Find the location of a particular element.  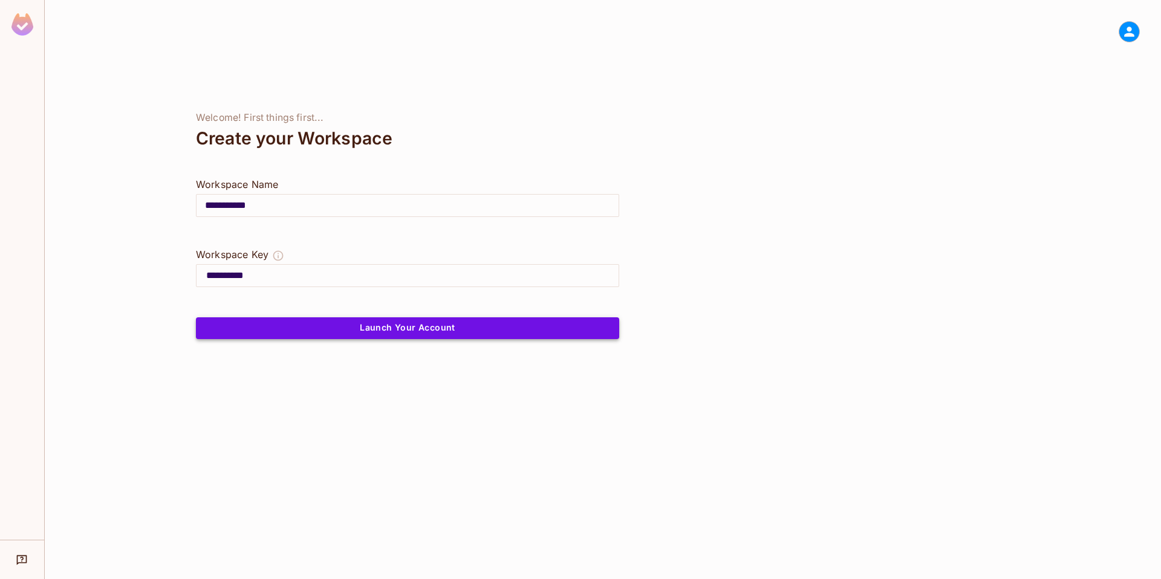

div: Workspace Name is located at coordinates (408, 184).